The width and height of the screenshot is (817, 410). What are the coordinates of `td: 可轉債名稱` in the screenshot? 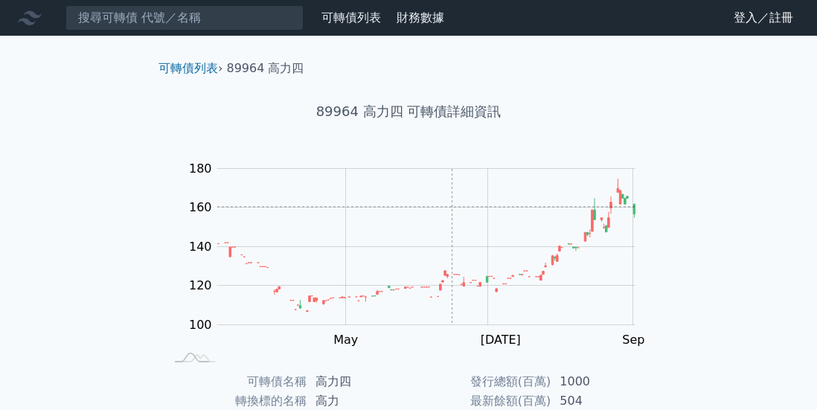 It's located at (235, 382).